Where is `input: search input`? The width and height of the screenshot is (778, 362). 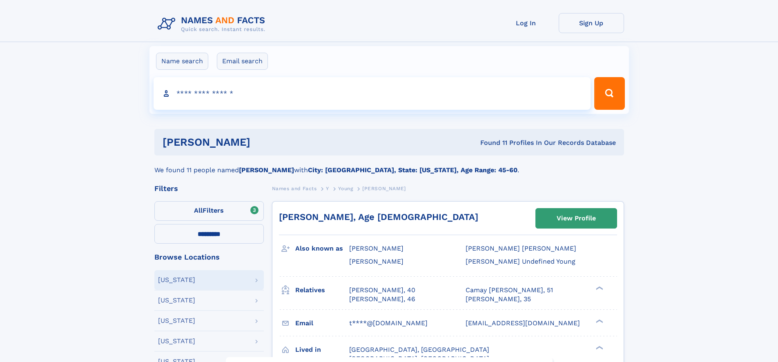 input: search input is located at coordinates (372, 94).